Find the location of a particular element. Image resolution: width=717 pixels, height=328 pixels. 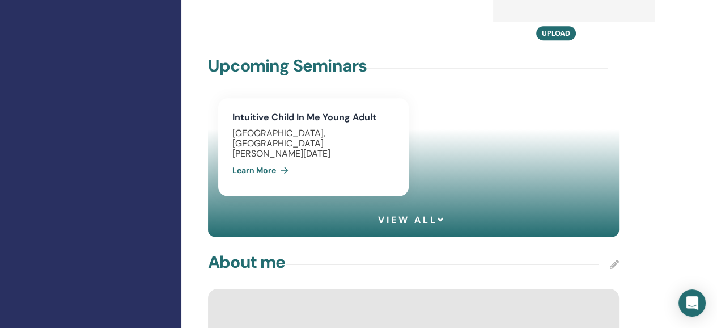

a: Learn More is located at coordinates (262, 170).